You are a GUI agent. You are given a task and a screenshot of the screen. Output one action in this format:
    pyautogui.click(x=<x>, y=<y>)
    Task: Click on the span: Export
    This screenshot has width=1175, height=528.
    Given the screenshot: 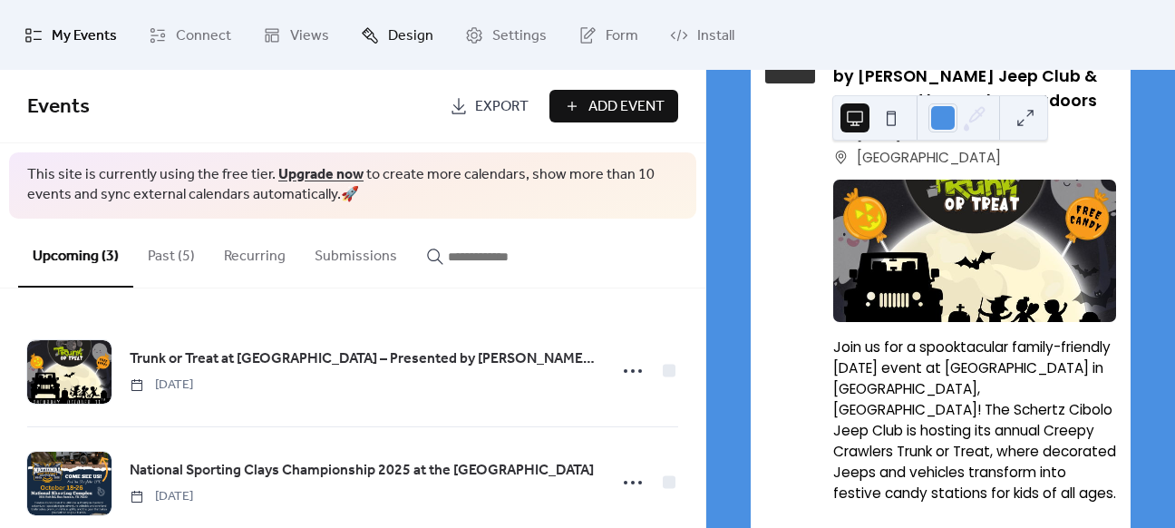 What is the action you would take?
    pyautogui.click(x=502, y=107)
    